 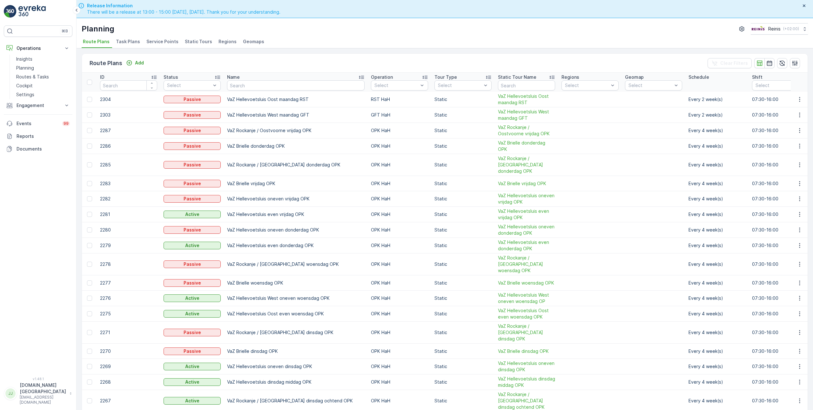 I want to click on td: 2269, so click(x=129, y=366).